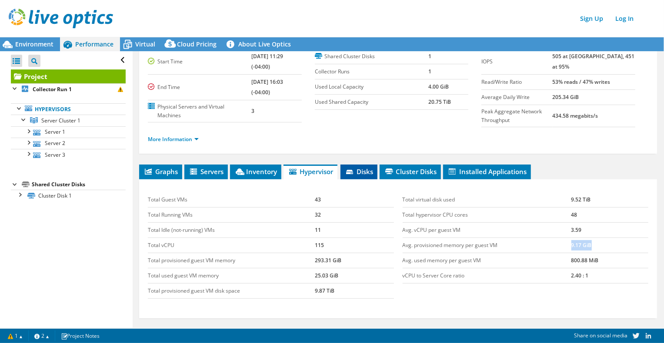 This screenshot has height=343, width=664. I want to click on span: Installed Applications, so click(487, 172).